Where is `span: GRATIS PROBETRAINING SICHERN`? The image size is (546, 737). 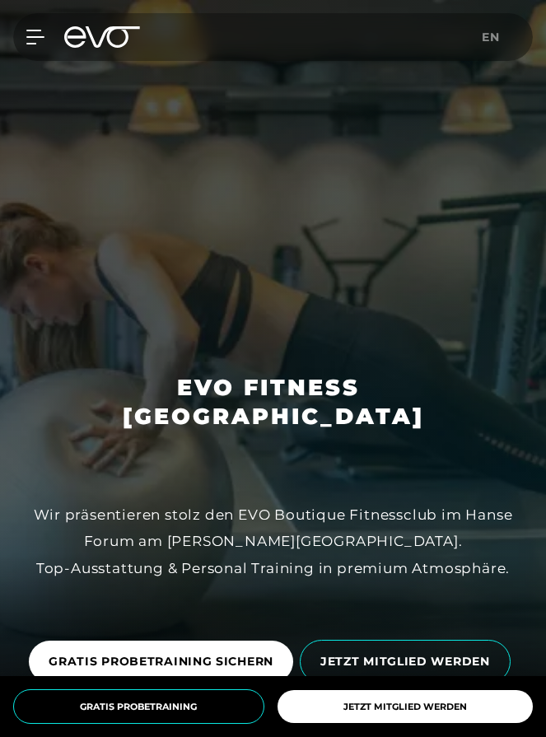
span: GRATIS PROBETRAINING SICHERN is located at coordinates (161, 661).